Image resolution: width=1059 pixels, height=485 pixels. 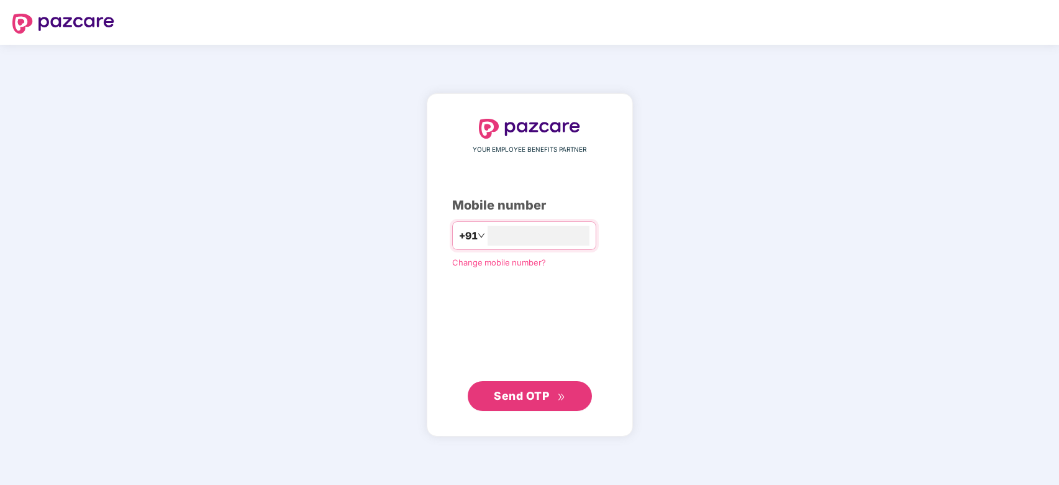 I want to click on span: Send OTP, so click(x=521, y=395).